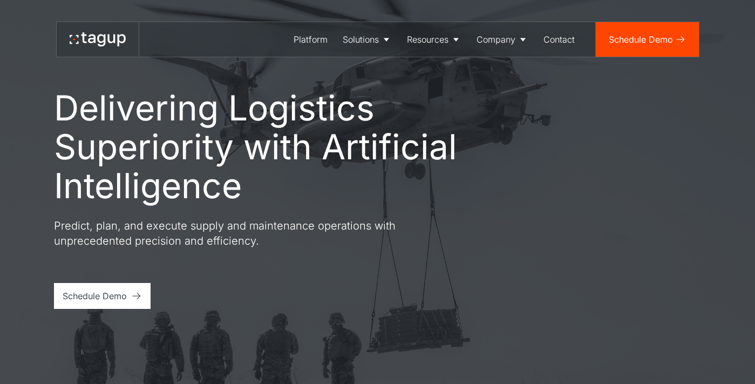 Image resolution: width=755 pixels, height=384 pixels. I want to click on a: Contact, so click(559, 39).